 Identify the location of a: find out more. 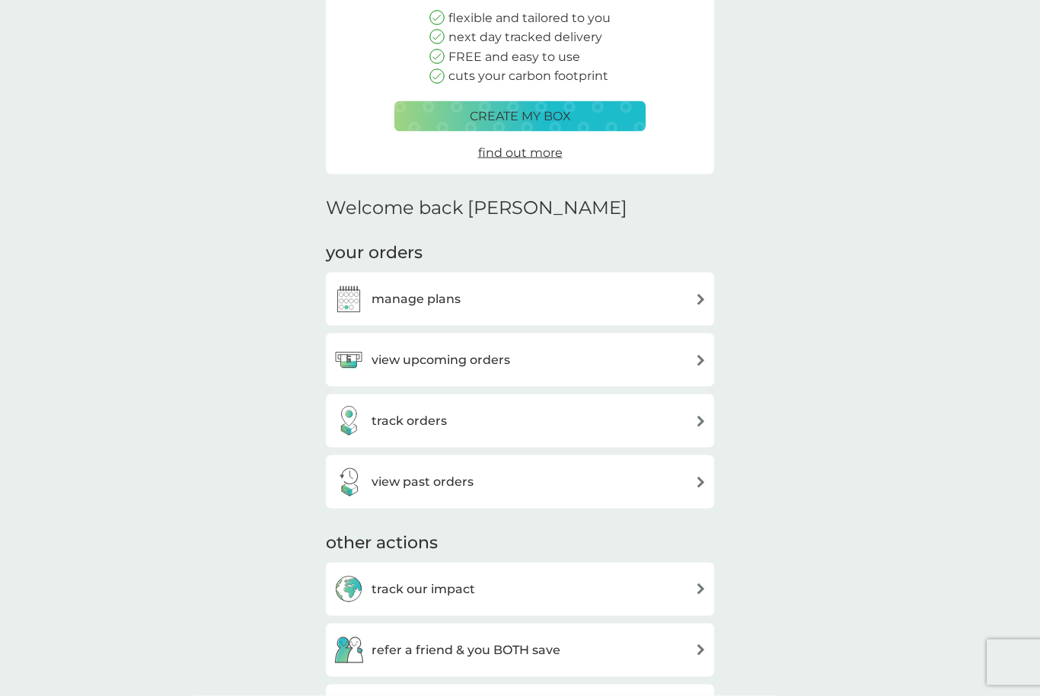
(520, 153).